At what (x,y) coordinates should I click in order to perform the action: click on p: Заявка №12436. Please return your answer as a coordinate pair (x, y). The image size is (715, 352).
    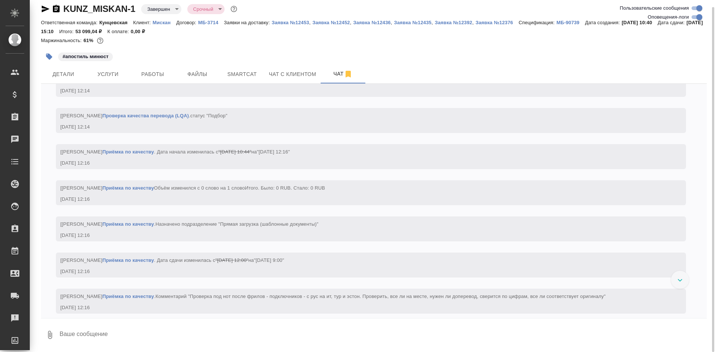
    Looking at the image, I should click on (372, 22).